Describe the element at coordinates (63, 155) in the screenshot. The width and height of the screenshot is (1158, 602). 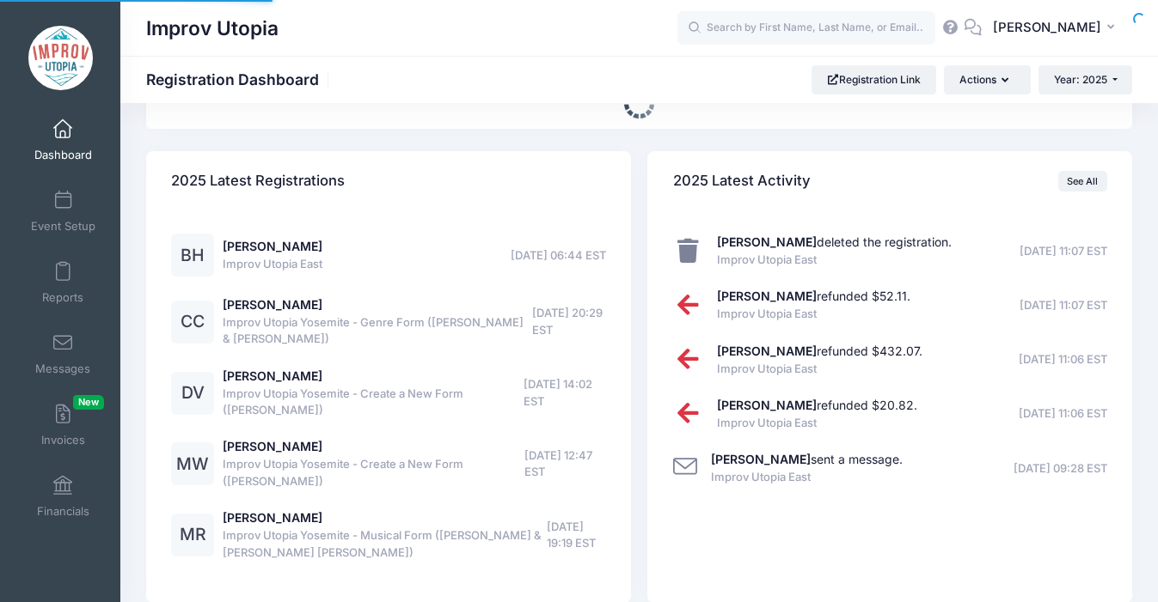
I see `span: Dashboard` at that location.